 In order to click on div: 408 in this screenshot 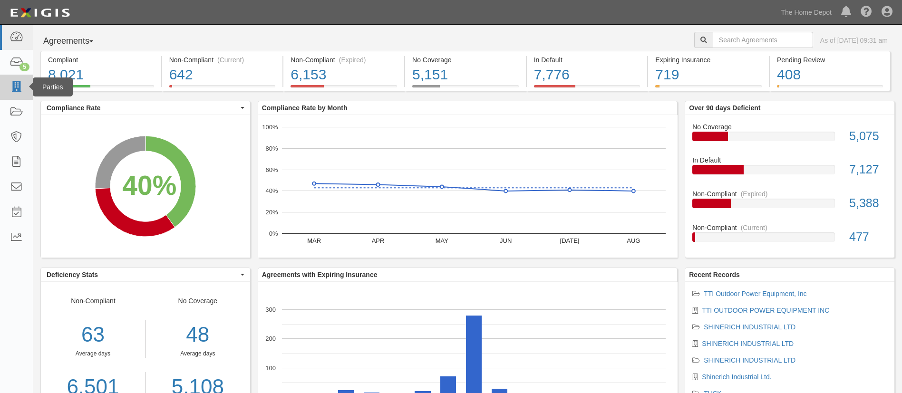, I will do `click(830, 75)`.